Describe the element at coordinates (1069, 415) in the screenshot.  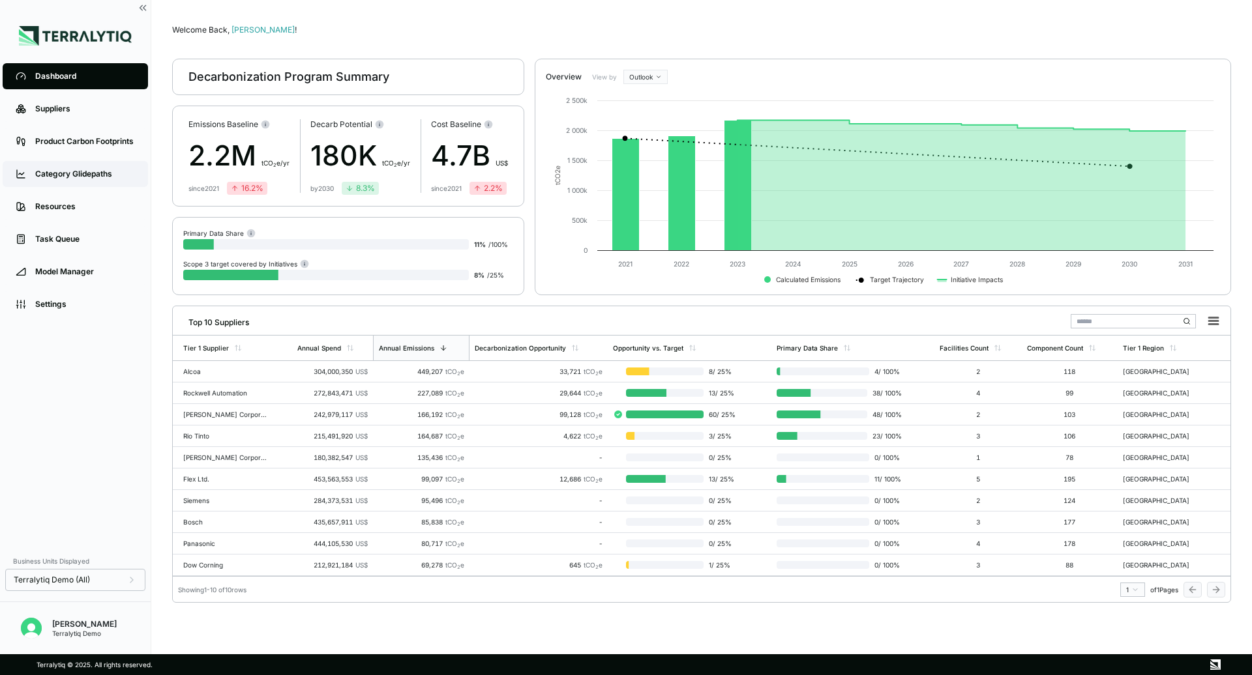
I see `div: 103` at that location.